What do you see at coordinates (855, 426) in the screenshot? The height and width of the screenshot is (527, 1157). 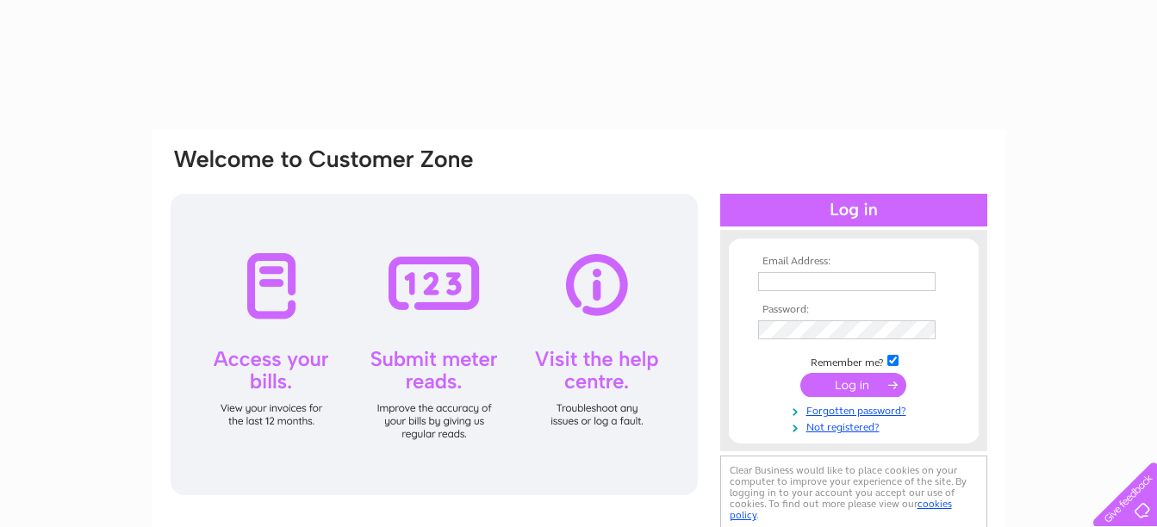 I see `a: Not registered?` at bounding box center [855, 426].